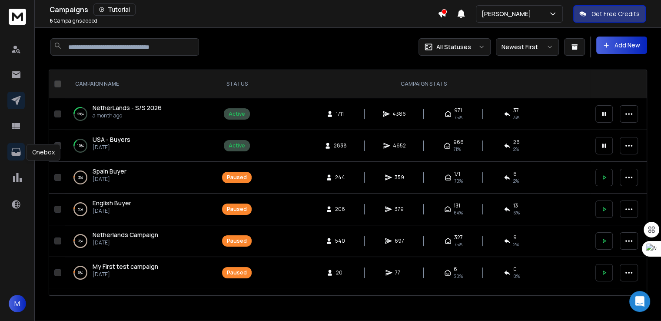 Image resolution: width=661 pixels, height=321 pixels. What do you see at coordinates (110, 171) in the screenshot?
I see `a: Spain Buyer` at bounding box center [110, 171].